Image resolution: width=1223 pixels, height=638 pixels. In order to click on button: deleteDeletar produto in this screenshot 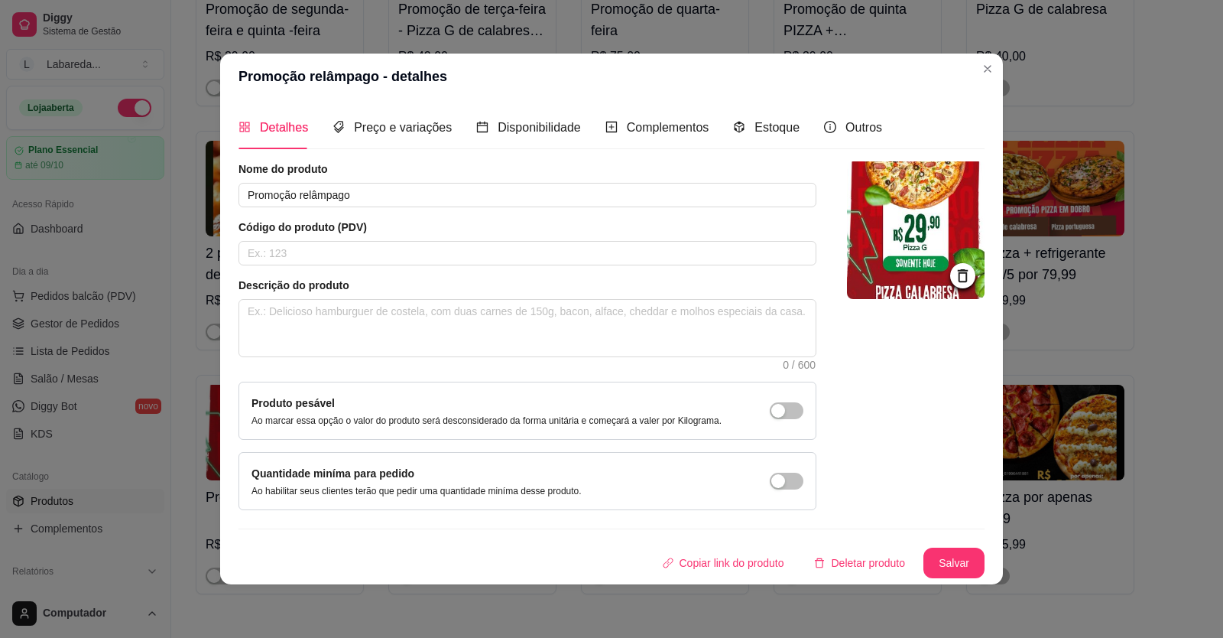, I will do `click(859, 563)`.